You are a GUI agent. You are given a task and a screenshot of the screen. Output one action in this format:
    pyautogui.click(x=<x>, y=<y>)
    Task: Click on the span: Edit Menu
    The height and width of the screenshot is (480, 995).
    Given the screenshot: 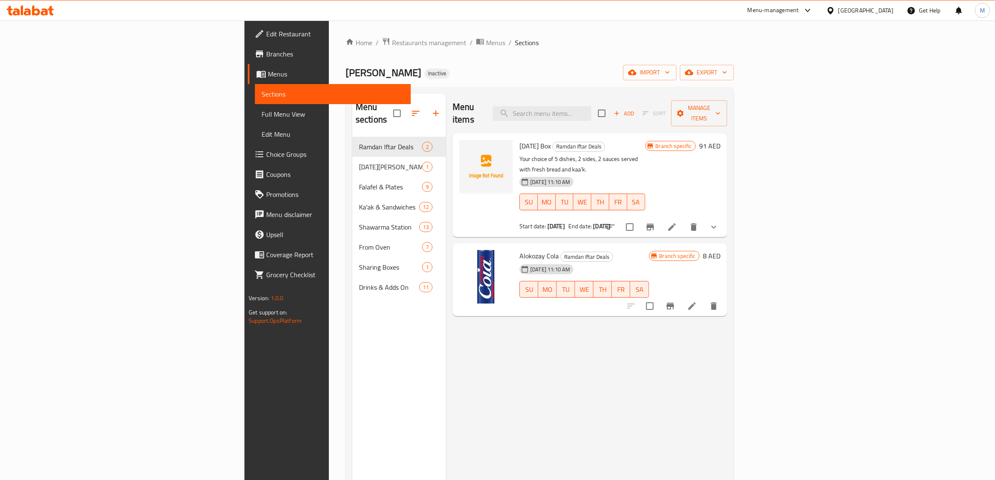 What is the action you would take?
    pyautogui.click(x=333, y=134)
    